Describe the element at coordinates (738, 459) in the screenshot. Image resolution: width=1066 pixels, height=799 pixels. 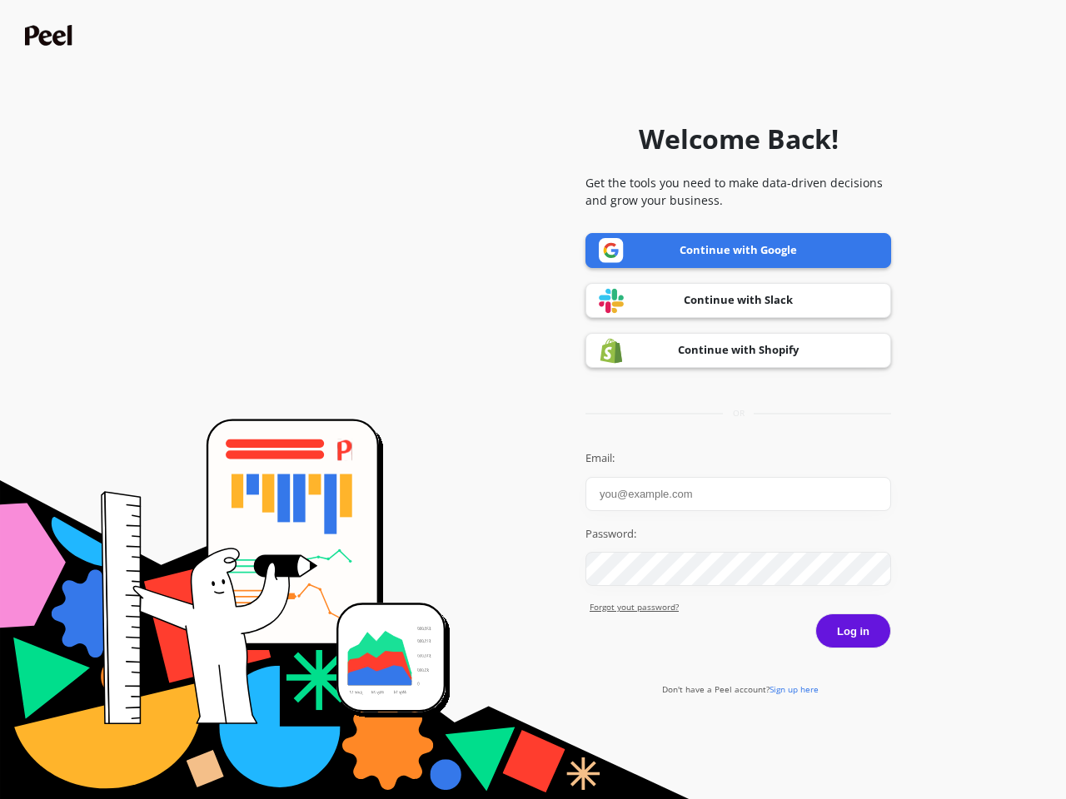
I see `label: Email:` at that location.